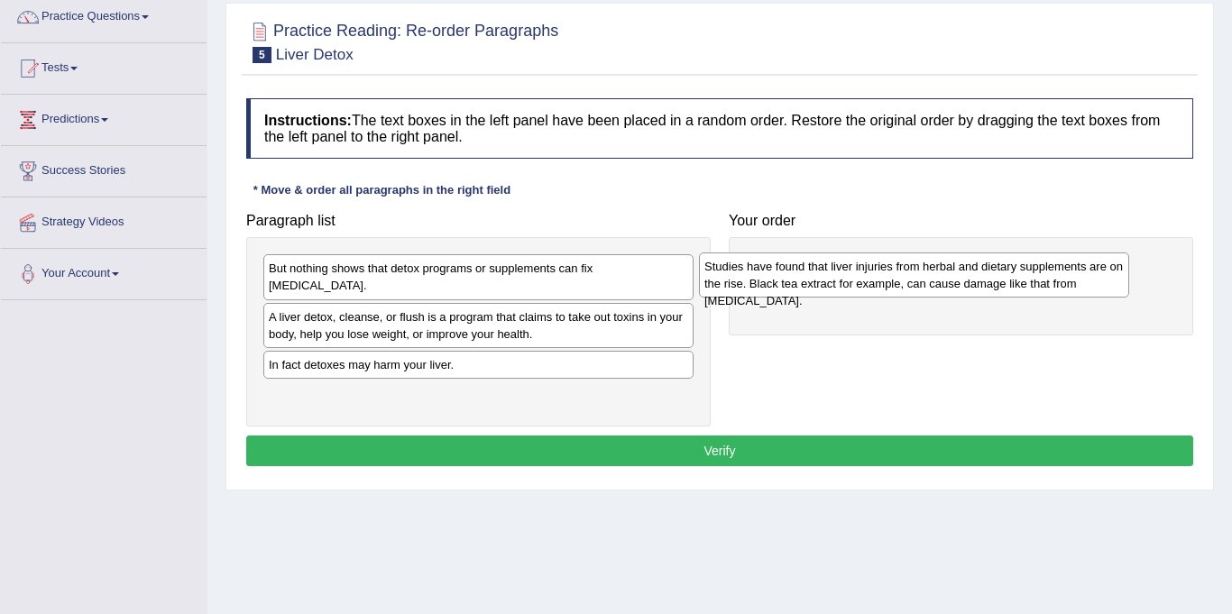 This screenshot has height=614, width=1232. Describe the element at coordinates (913, 275) in the screenshot. I see `div: Studies have found that liver injuries from herbal and dietary supplements are on the rise. Black...` at that location.